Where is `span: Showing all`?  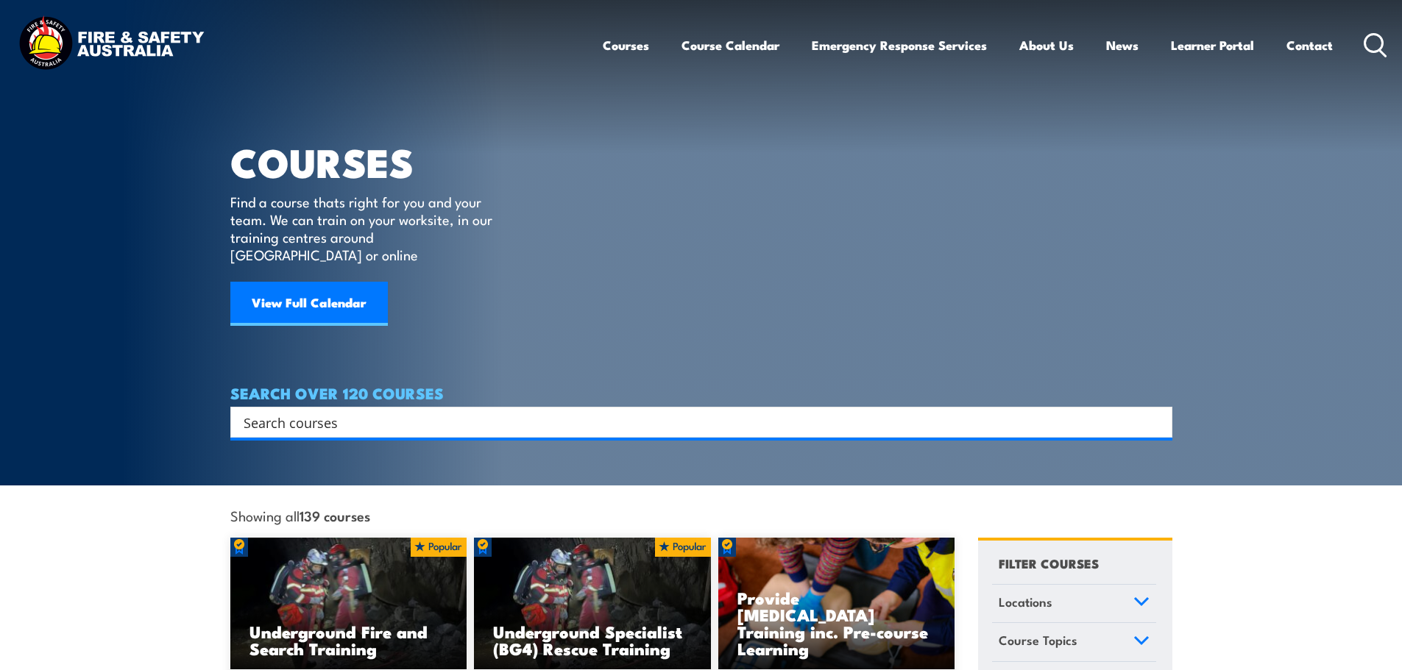
span: Showing all is located at coordinates (300, 515).